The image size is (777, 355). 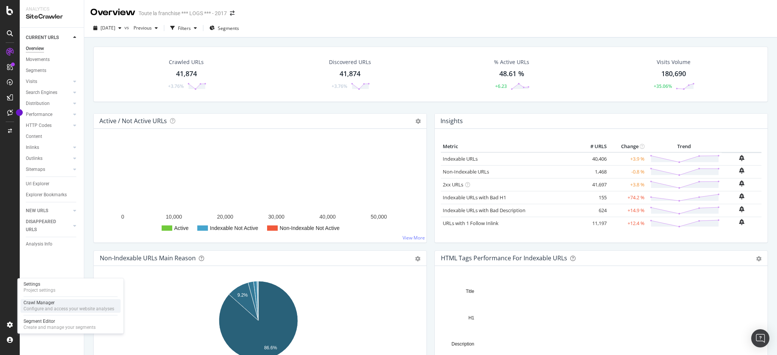 What do you see at coordinates (186, 62) in the screenshot?
I see `div: Crawled URLs` at bounding box center [186, 62].